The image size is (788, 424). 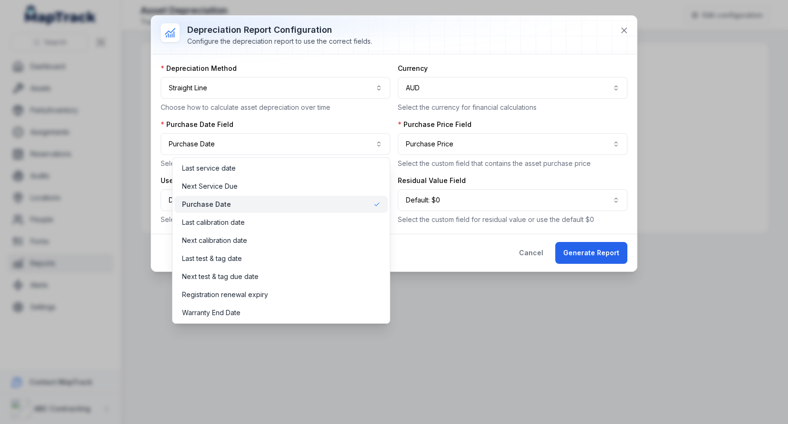 I want to click on span: Last test & tag date, so click(x=212, y=259).